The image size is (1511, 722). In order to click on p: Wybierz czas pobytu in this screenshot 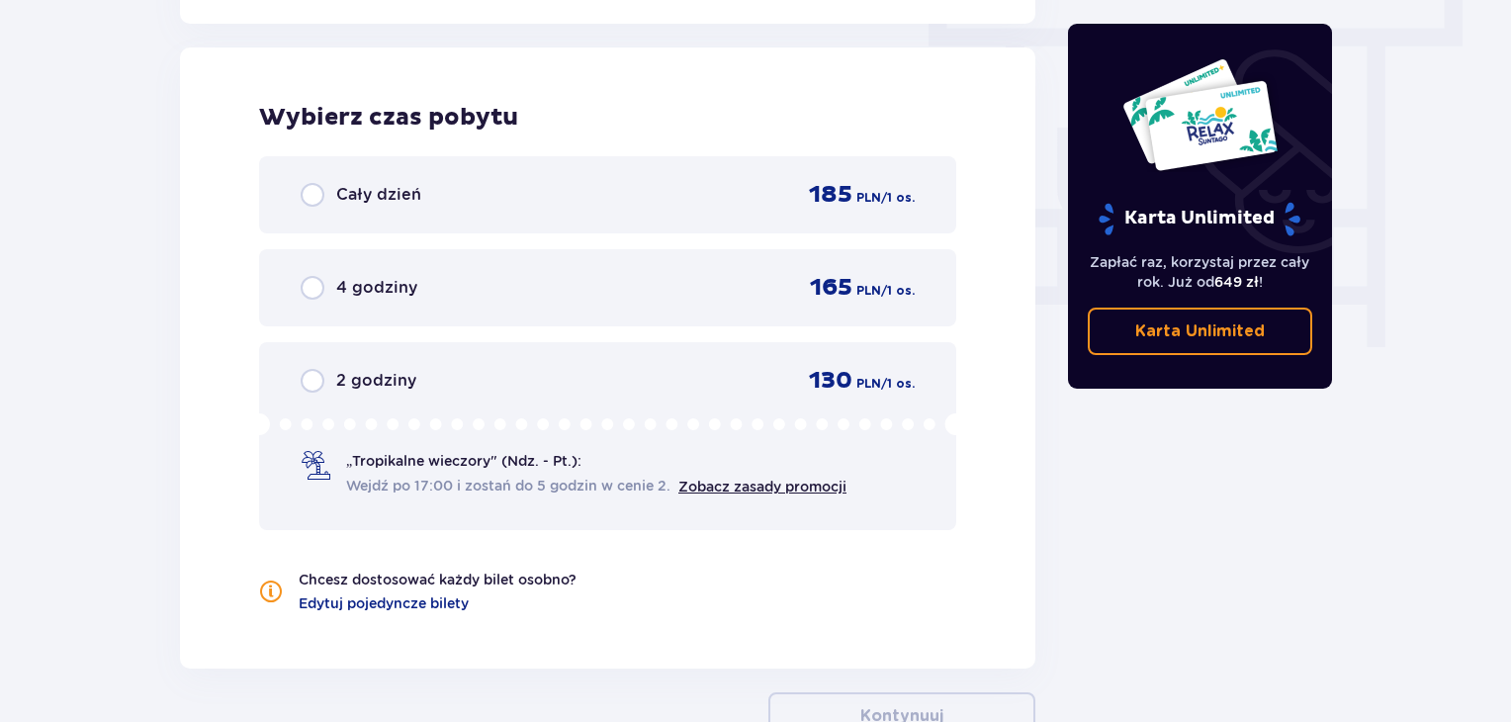, I will do `click(607, 118)`.